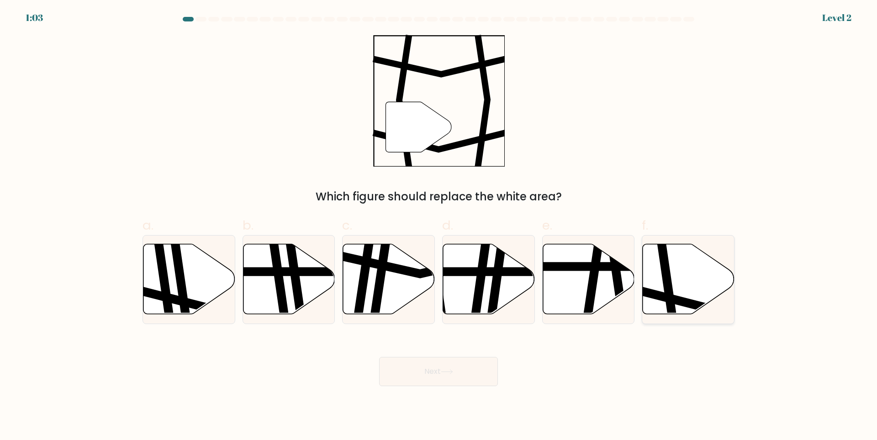 The height and width of the screenshot is (440, 877). What do you see at coordinates (438, 372) in the screenshot?
I see `button: Next` at bounding box center [438, 372].